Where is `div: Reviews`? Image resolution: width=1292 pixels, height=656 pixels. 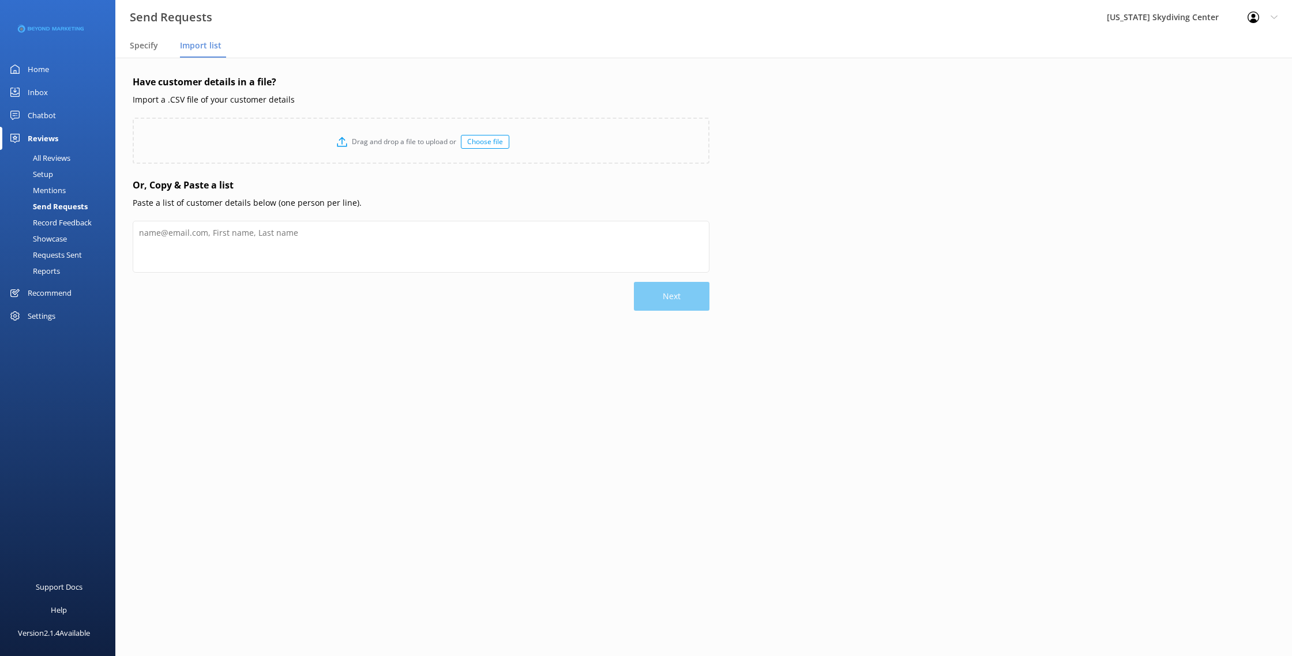
div: Reviews is located at coordinates (43, 138).